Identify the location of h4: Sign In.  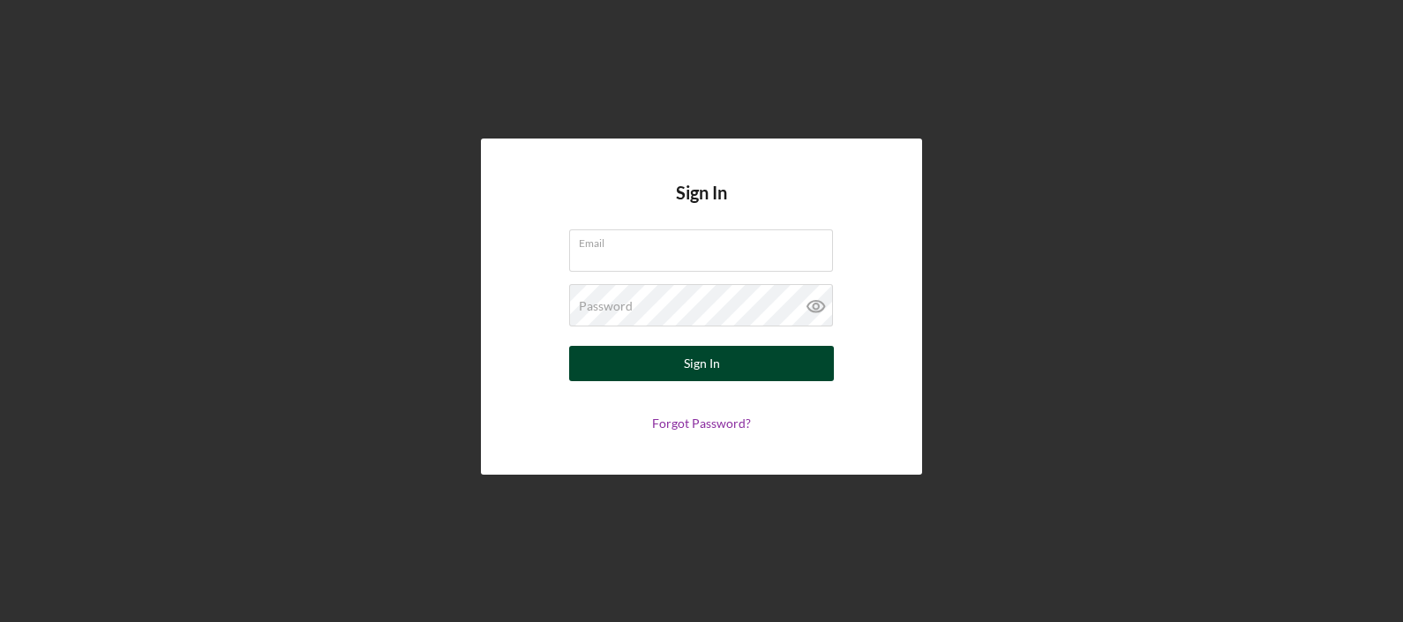
(701, 206).